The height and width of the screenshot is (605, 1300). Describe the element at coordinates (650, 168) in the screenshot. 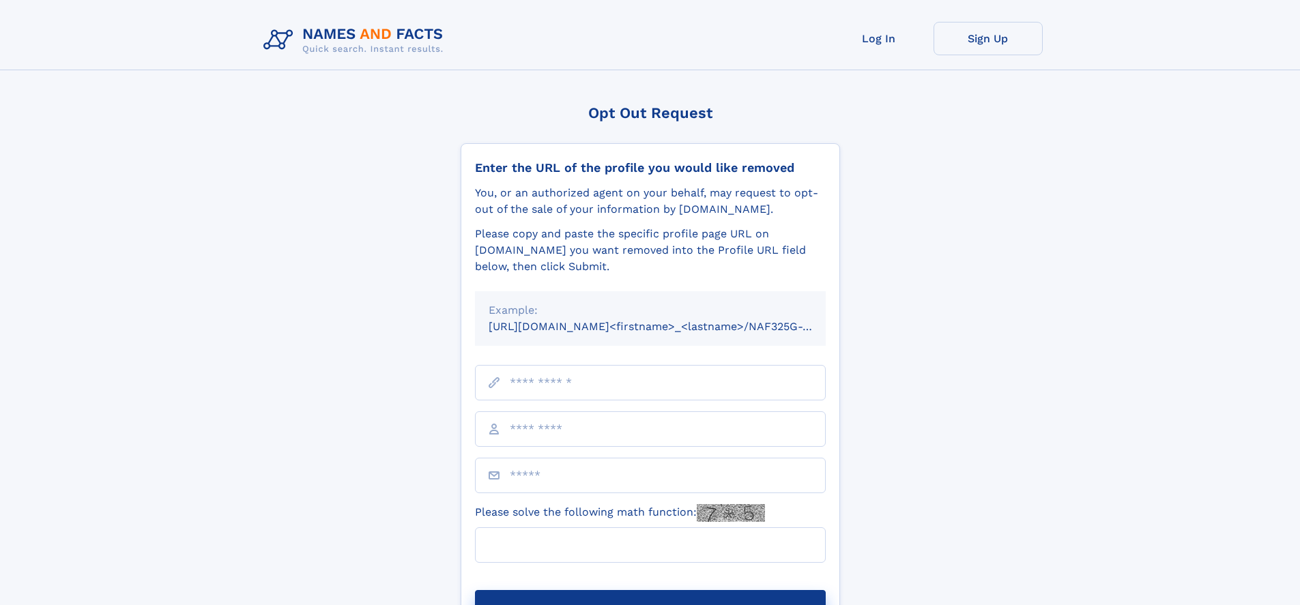

I see `div: Enter the URL of the profile you would like removed` at that location.